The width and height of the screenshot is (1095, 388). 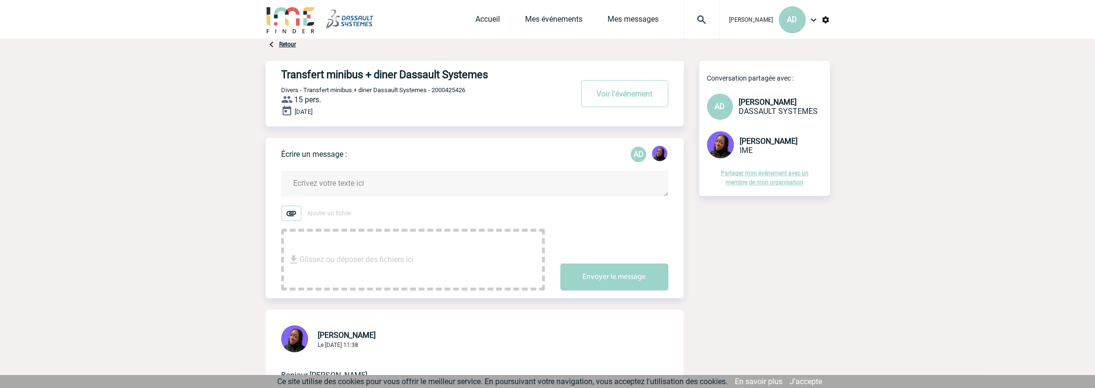 What do you see at coordinates (308, 99) in the screenshot?
I see `span: 15 pers.` at bounding box center [308, 99].